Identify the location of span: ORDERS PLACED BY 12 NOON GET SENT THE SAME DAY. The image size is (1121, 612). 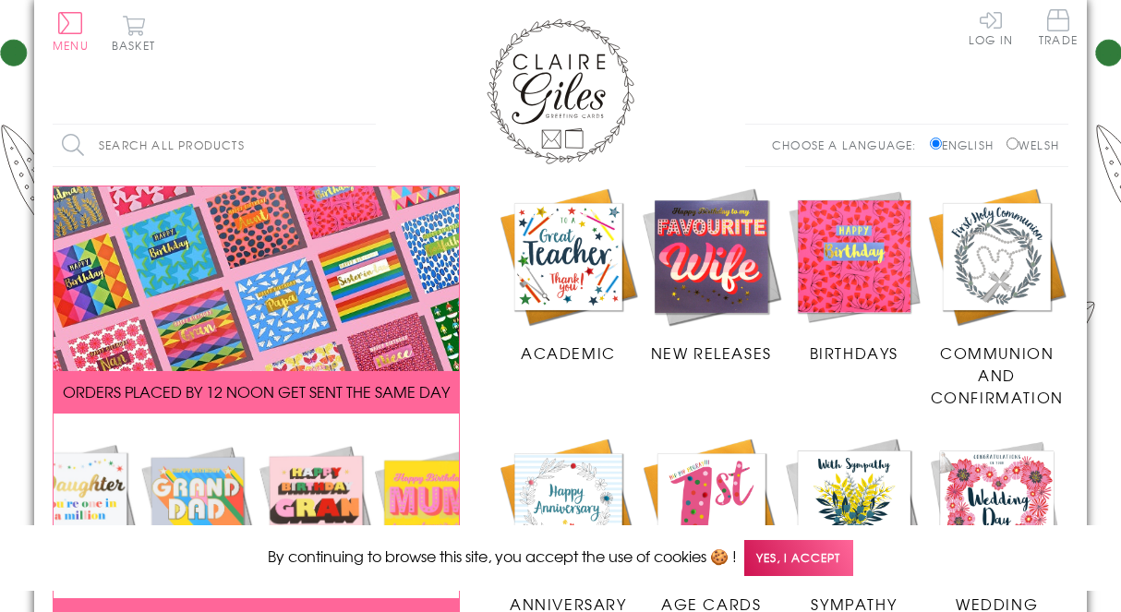
(256, 391).